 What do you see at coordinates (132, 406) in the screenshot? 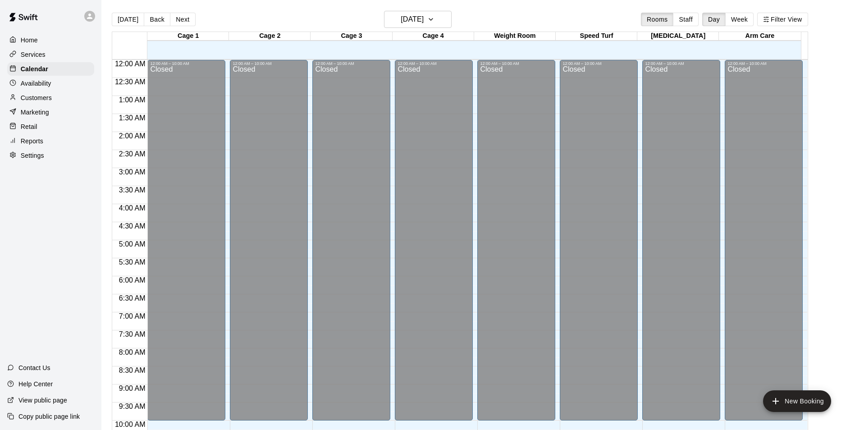
I see `span: 9:30 AM` at bounding box center [132, 406].